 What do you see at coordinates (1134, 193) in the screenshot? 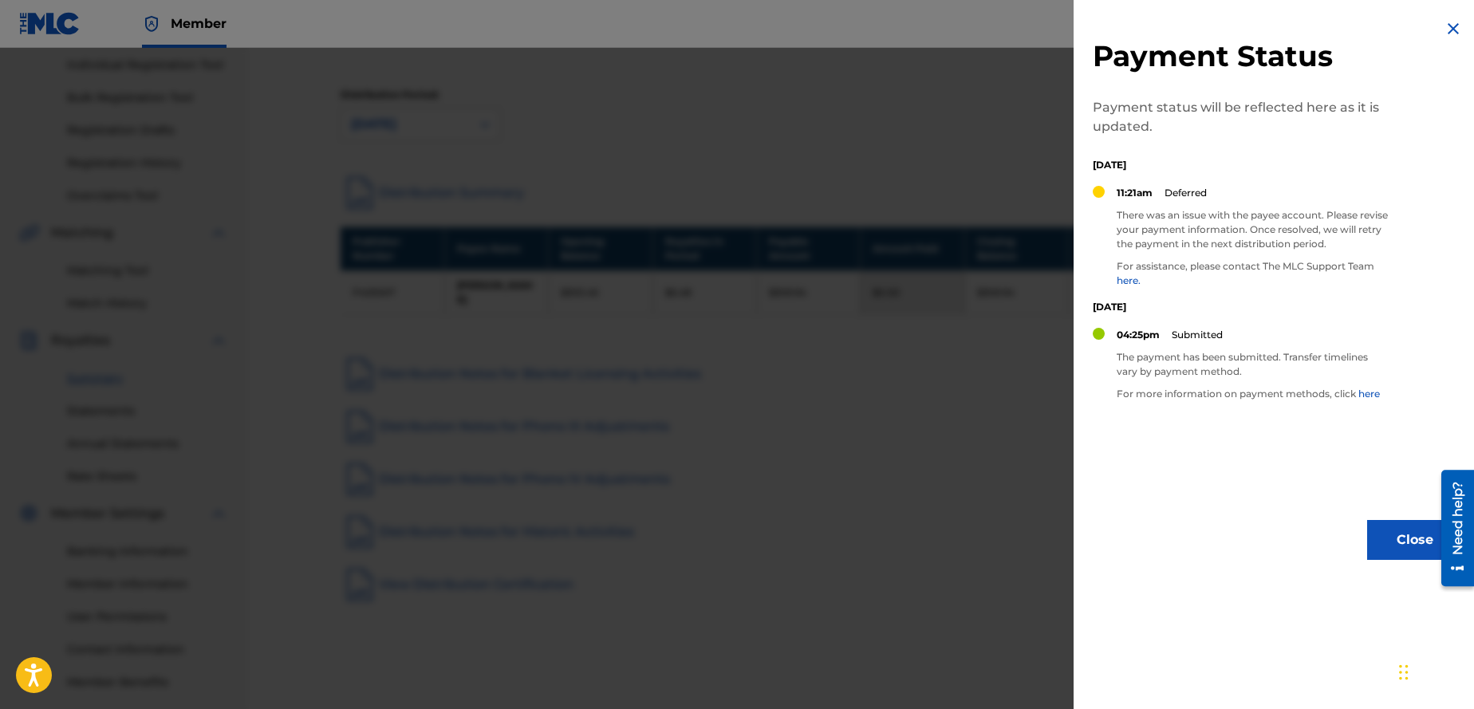
I see `p: 11:21am` at bounding box center [1134, 193].